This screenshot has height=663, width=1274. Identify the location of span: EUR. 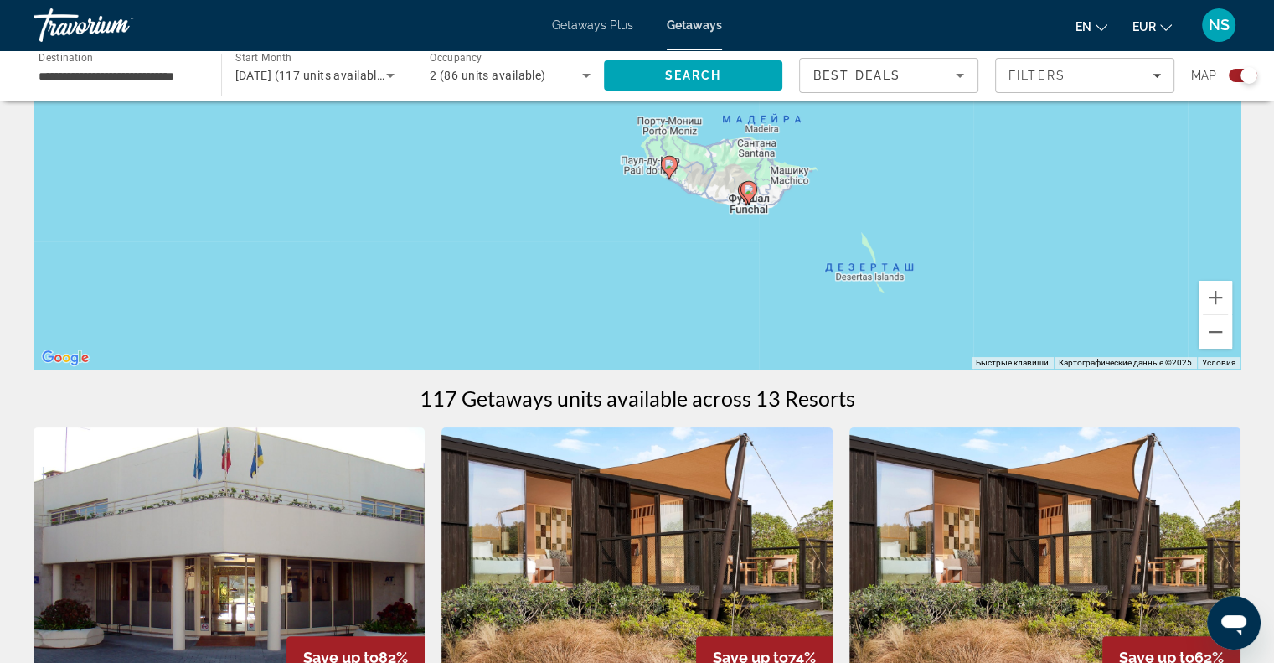
(1144, 27).